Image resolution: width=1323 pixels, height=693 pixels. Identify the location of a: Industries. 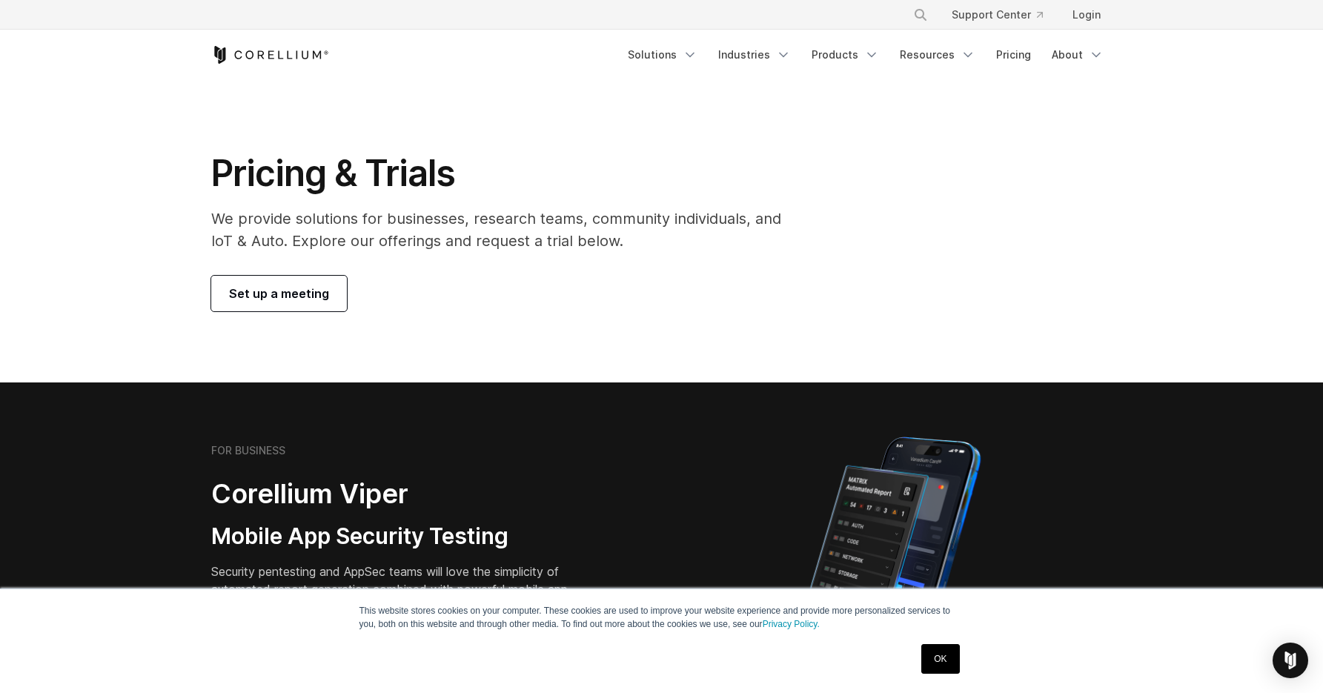
(755, 55).